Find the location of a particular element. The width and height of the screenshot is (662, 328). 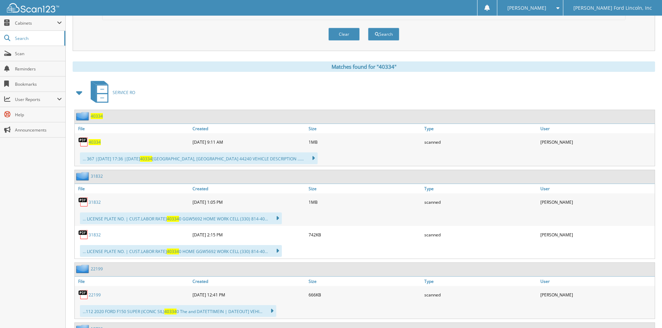

span: Reminders is located at coordinates (38, 69).